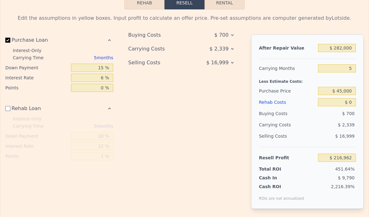  Describe the element at coordinates (287, 102) in the screenshot. I see `div: Rehab Costs` at that location.